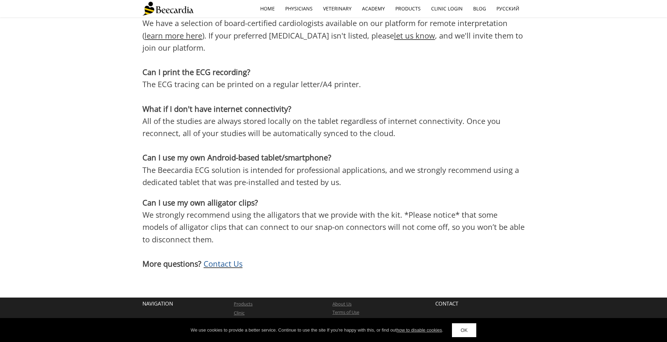 The height and width of the screenshot is (342, 667). I want to click on a: Clinic Login, so click(446, 9).